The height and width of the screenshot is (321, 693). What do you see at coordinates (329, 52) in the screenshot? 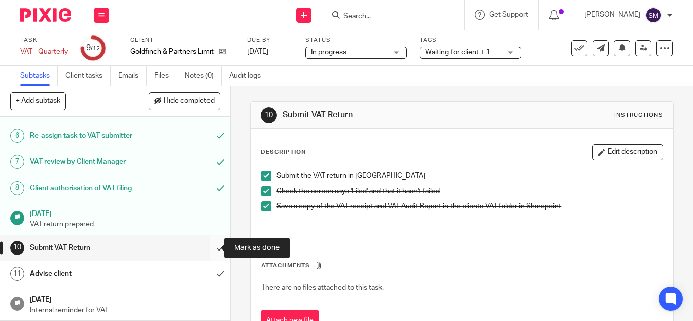
I see `span: In progress` at bounding box center [329, 52].